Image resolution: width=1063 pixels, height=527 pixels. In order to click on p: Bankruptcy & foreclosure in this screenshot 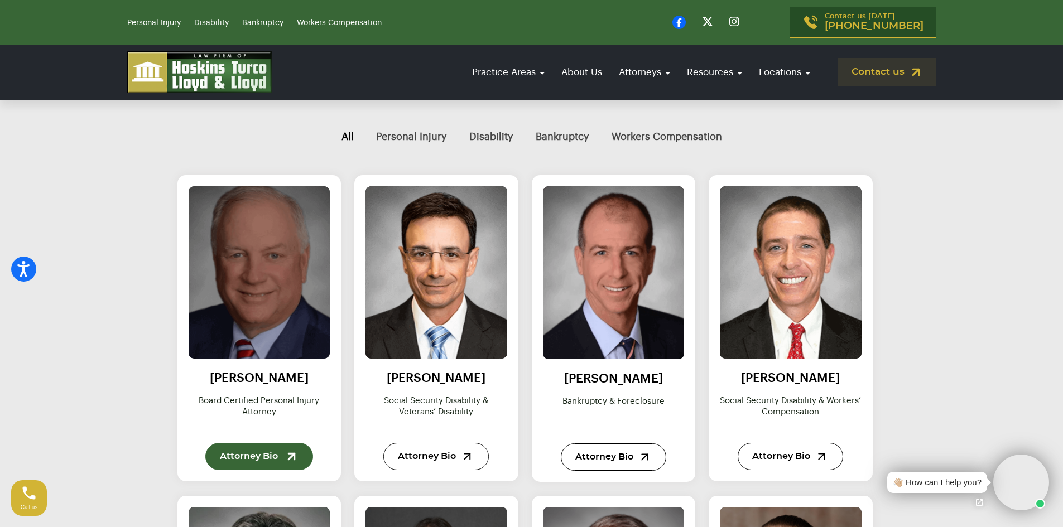, I will do `click(614, 413)`.